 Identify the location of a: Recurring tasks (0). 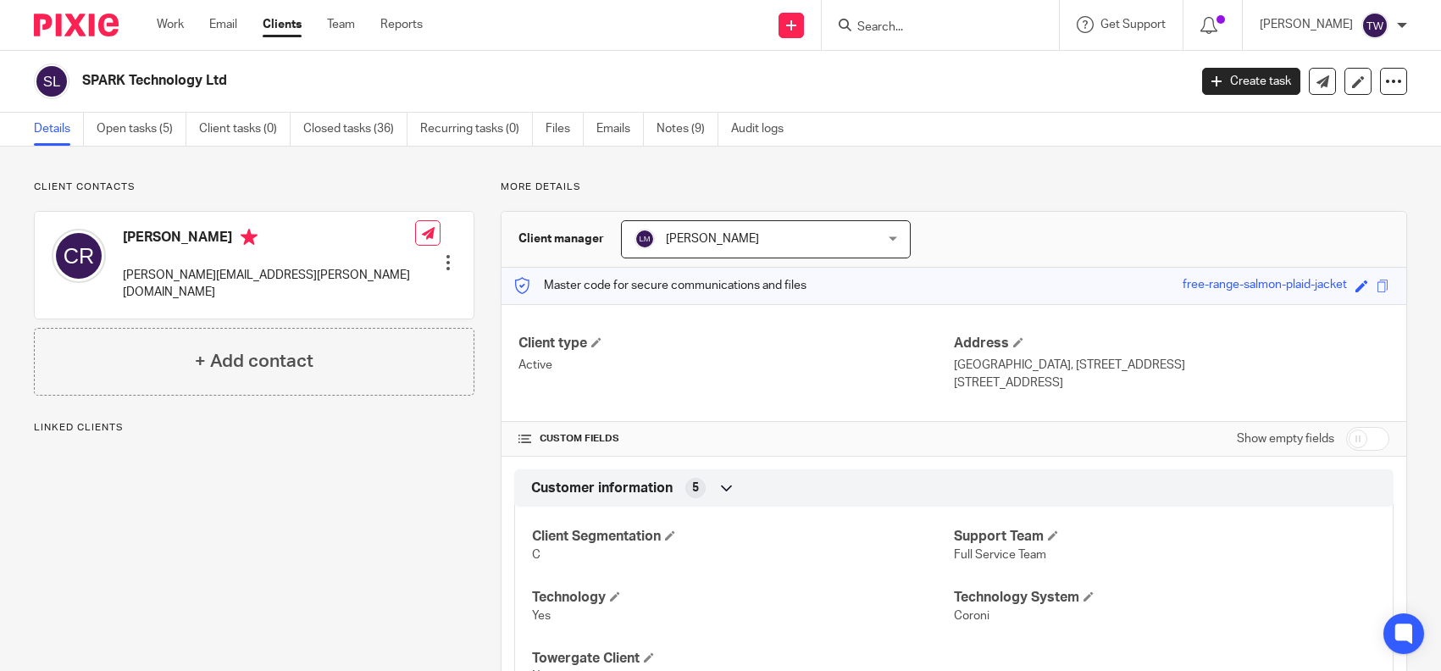
(476, 129).